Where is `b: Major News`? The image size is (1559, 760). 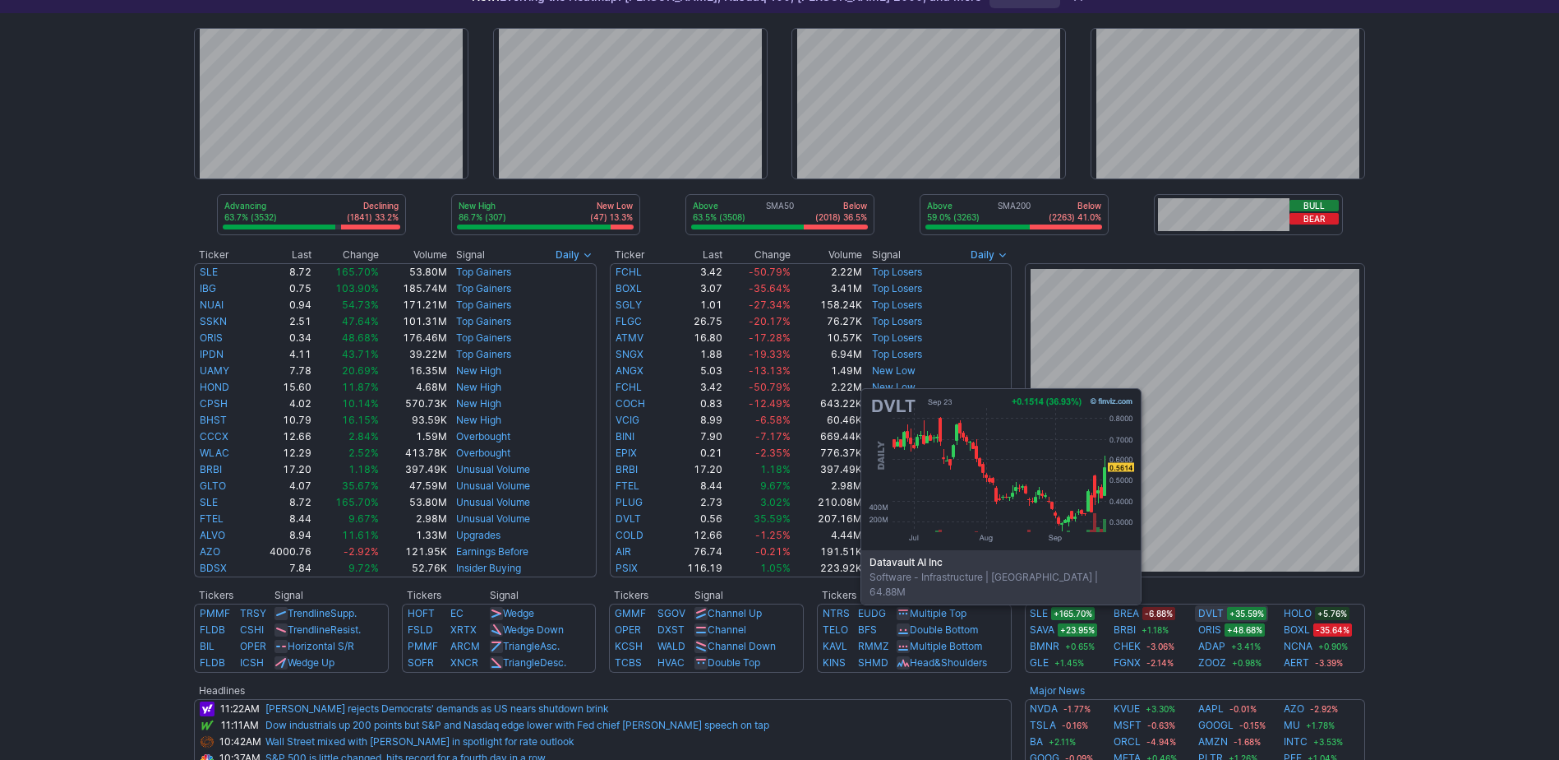
b: Major News is located at coordinates (1057, 690).